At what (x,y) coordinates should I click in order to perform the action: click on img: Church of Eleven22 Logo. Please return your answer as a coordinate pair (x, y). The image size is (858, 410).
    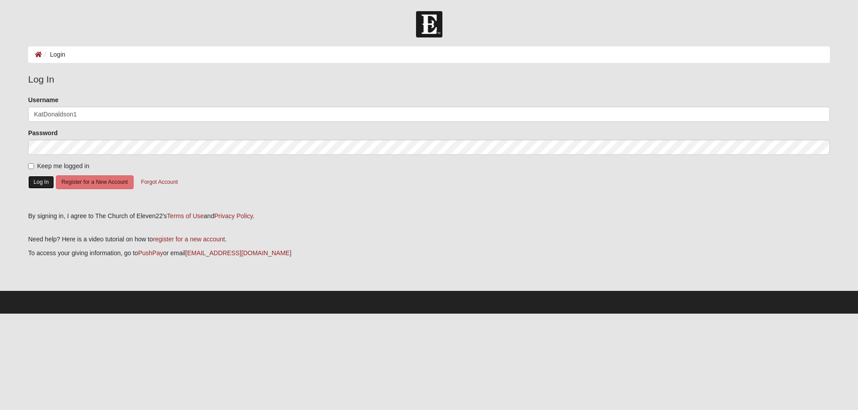
    Looking at the image, I should click on (429, 24).